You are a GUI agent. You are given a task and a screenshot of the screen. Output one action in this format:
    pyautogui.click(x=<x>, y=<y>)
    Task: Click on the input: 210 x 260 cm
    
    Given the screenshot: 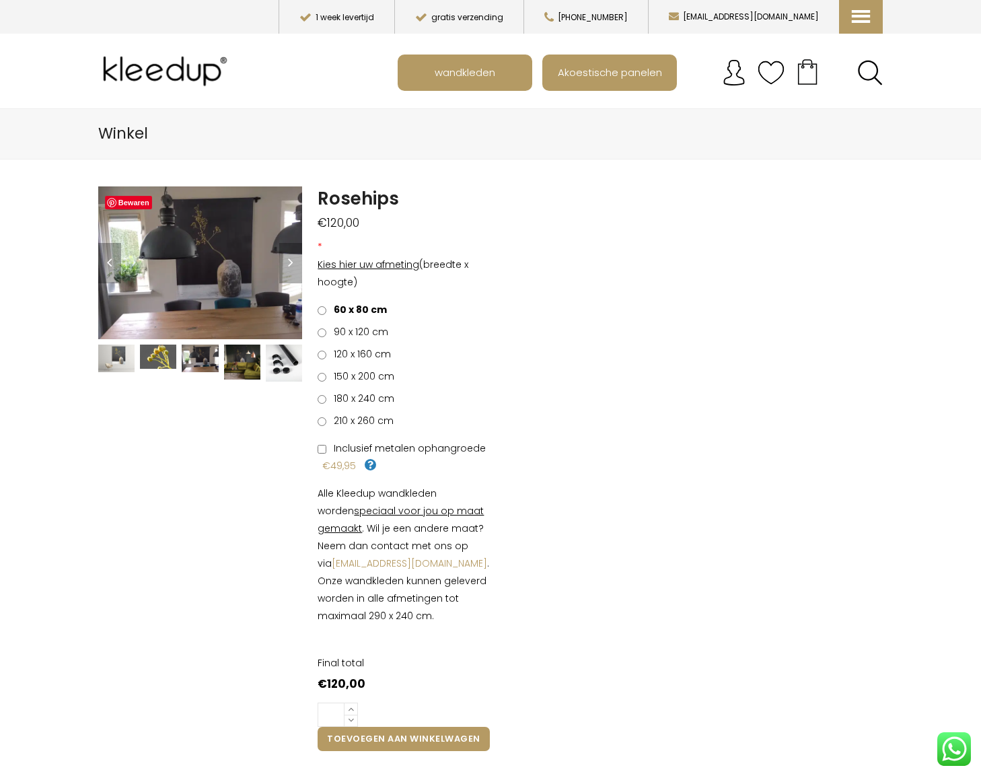 What is the action you would take?
    pyautogui.click(x=322, y=421)
    